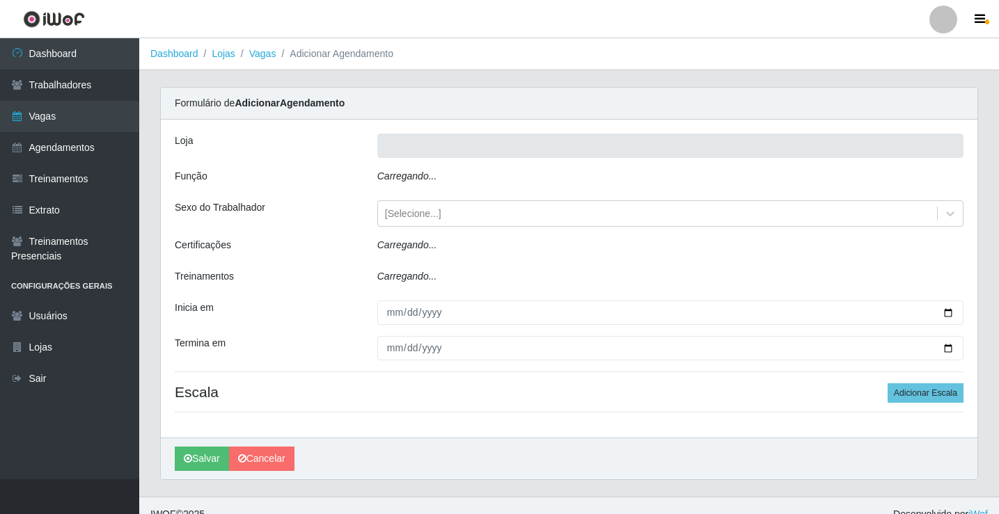 This screenshot has width=999, height=514. What do you see at coordinates (203, 245) in the screenshot?
I see `label: Certificações` at bounding box center [203, 245].